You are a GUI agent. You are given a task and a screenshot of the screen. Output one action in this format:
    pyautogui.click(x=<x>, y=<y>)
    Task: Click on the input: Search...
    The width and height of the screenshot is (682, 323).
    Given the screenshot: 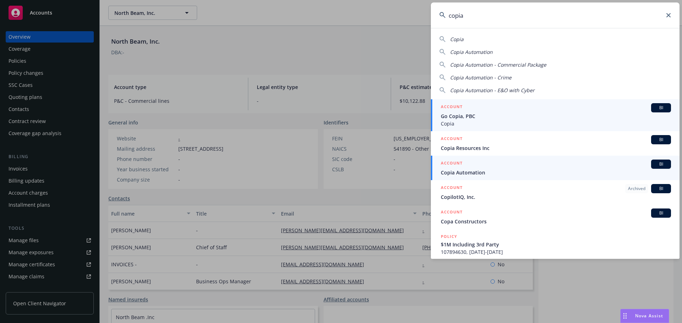 What is the action you would take?
    pyautogui.click(x=555, y=15)
    